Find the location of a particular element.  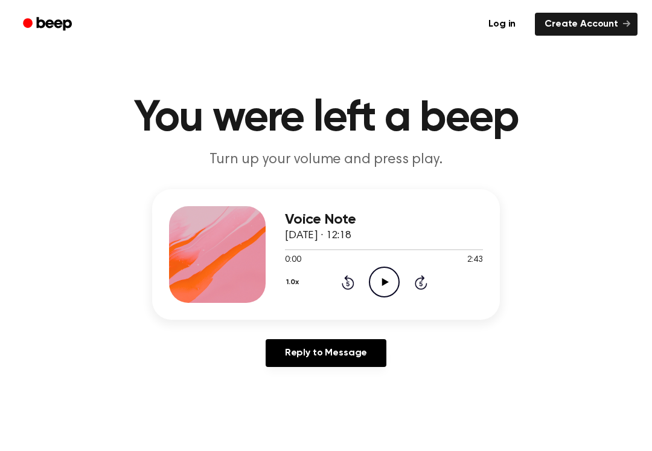

a: Create Account is located at coordinates (586, 24).